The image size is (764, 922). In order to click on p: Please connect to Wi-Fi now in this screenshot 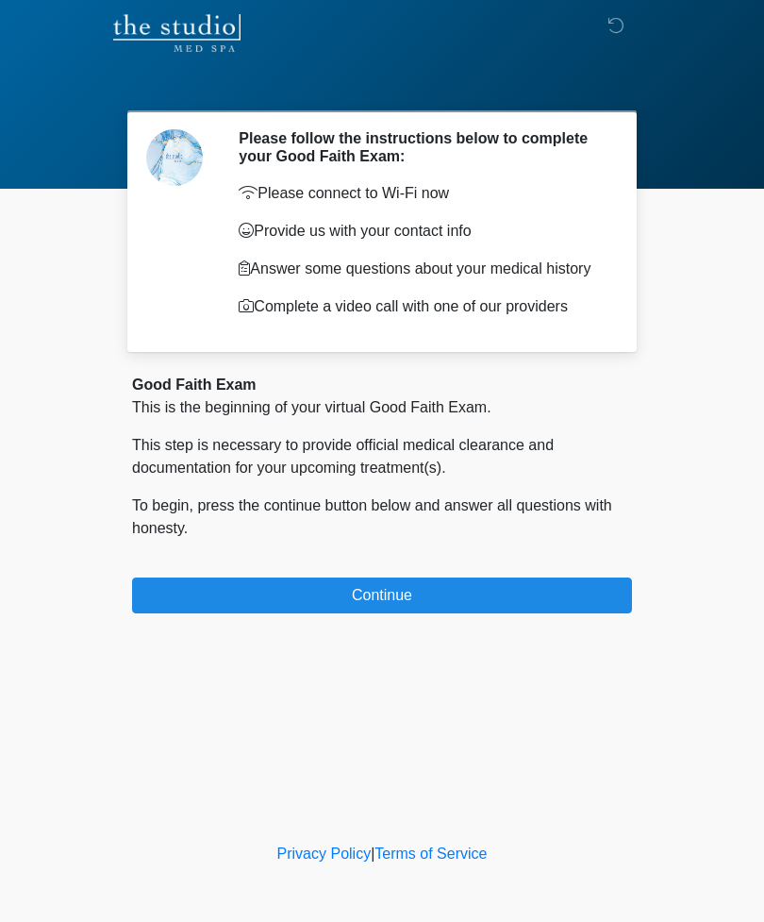, I will do `click(421, 193)`.